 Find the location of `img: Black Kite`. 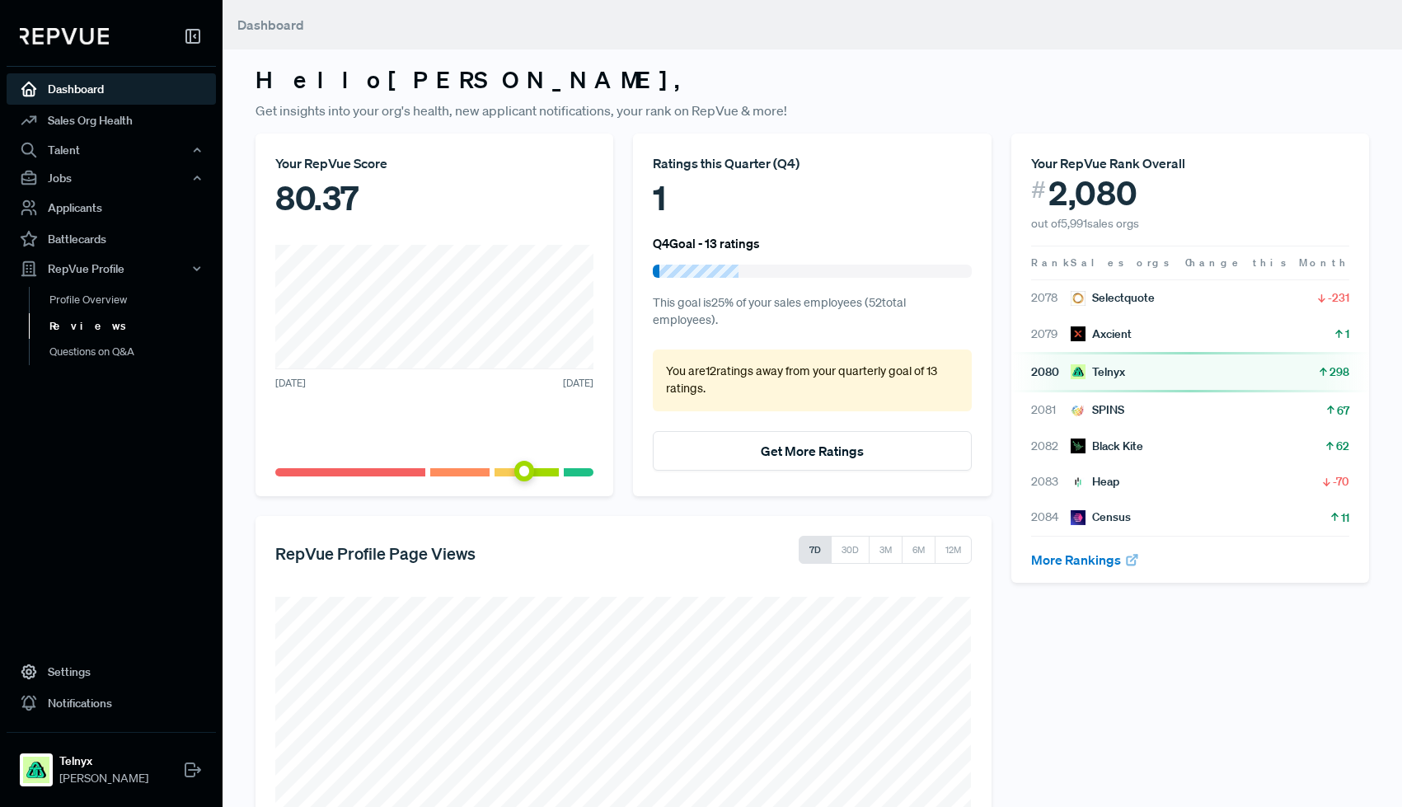

img: Black Kite is located at coordinates (1078, 446).